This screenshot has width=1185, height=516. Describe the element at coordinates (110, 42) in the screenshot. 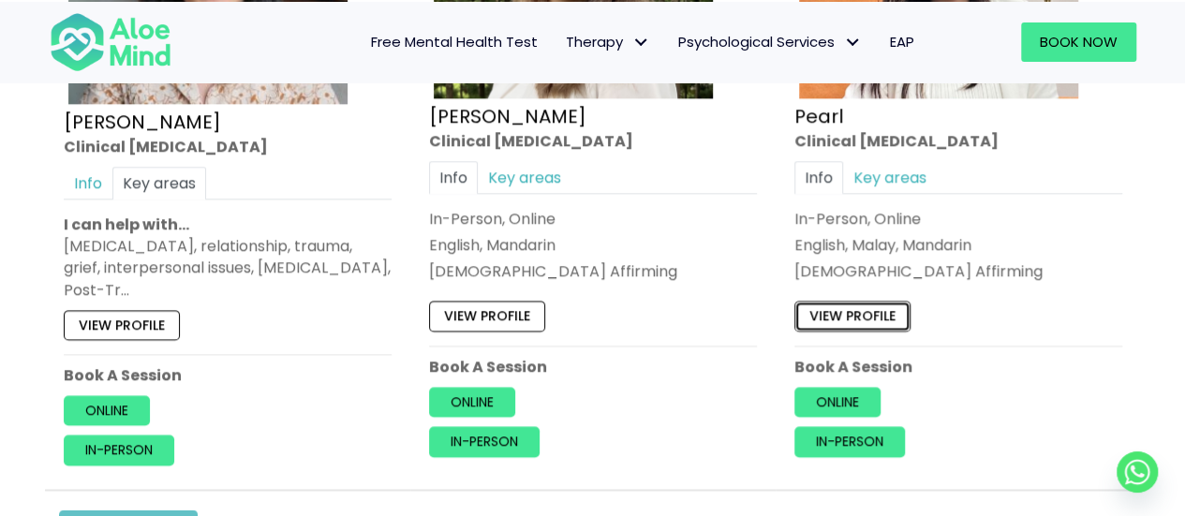

I see `img: Aloe mind Logo` at that location.